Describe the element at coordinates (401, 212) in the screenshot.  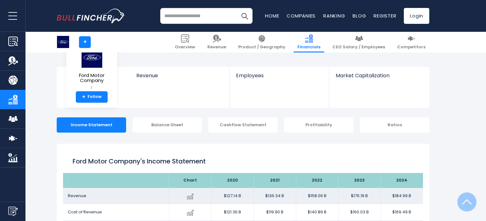
I see `td: $169.49 B` at that location.